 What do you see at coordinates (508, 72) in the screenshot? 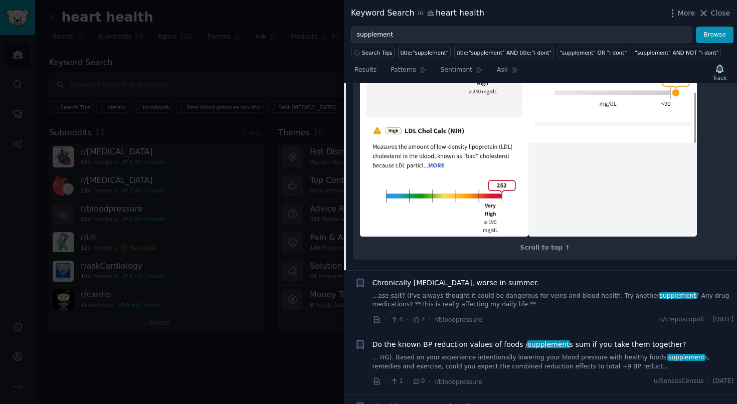
I see `a: Ask` at bounding box center [508, 72].